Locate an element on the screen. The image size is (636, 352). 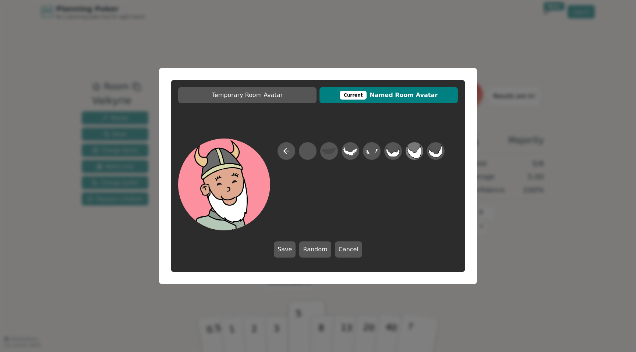
button: Random is located at coordinates (315, 250).